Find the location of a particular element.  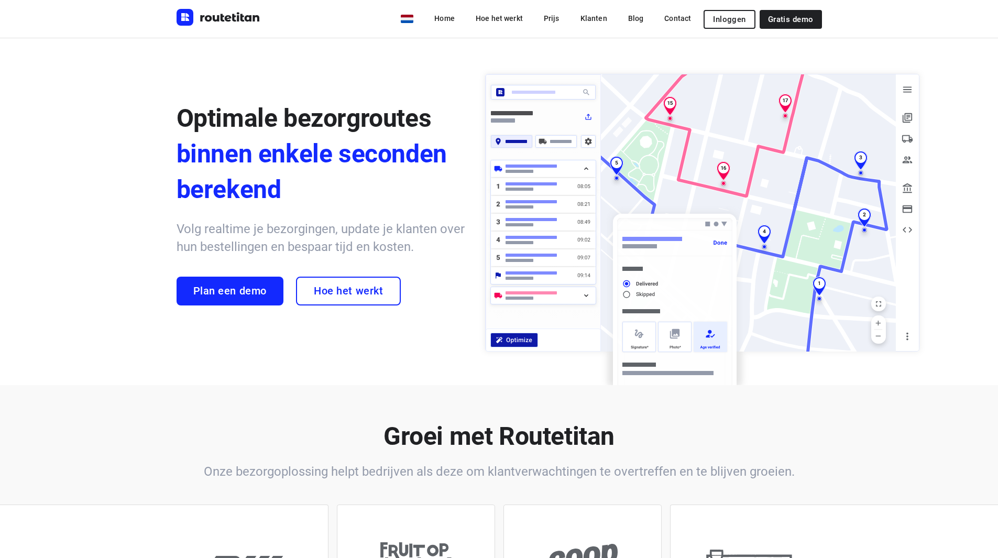

span: Optimale bezorgroutes is located at coordinates (304, 118).